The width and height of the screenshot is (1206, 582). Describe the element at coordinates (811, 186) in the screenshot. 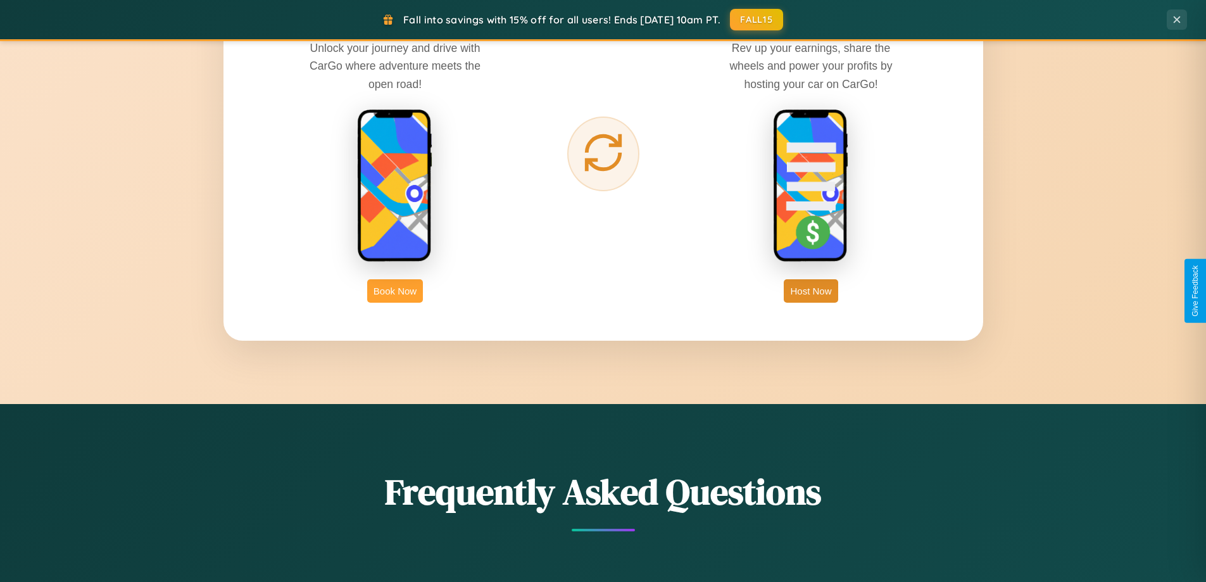

I see `img: host phone` at that location.